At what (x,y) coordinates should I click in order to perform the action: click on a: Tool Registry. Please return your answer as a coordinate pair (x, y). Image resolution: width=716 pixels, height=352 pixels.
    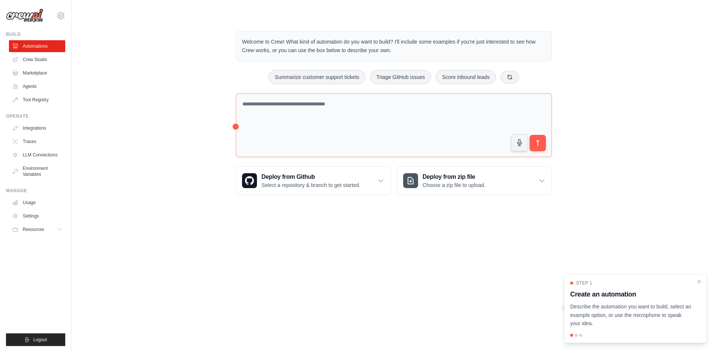
    Looking at the image, I should click on (37, 100).